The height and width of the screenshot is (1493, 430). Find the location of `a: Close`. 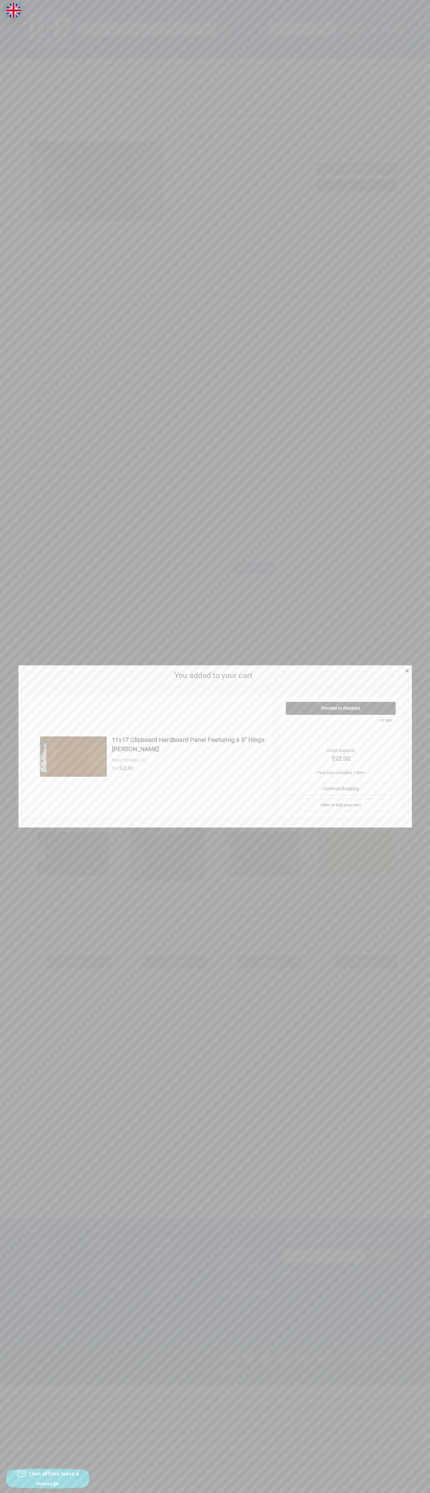

a: Close is located at coordinates (407, 670).